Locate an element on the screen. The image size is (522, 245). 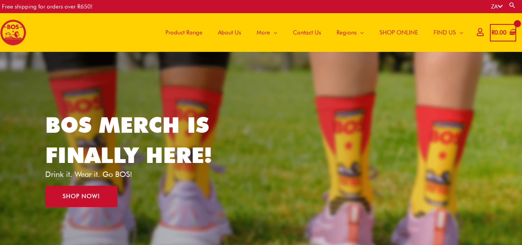
span: SHOP NOW! is located at coordinates (81, 196).